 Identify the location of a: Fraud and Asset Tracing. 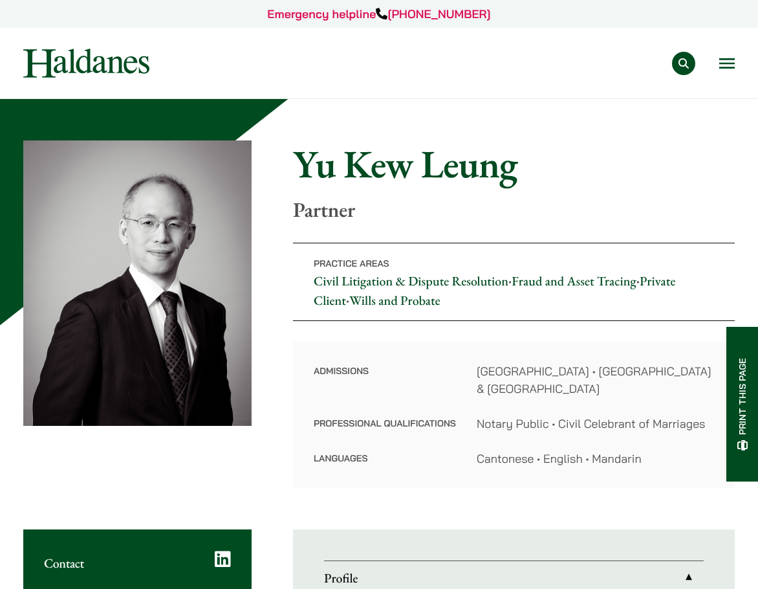
(574, 281).